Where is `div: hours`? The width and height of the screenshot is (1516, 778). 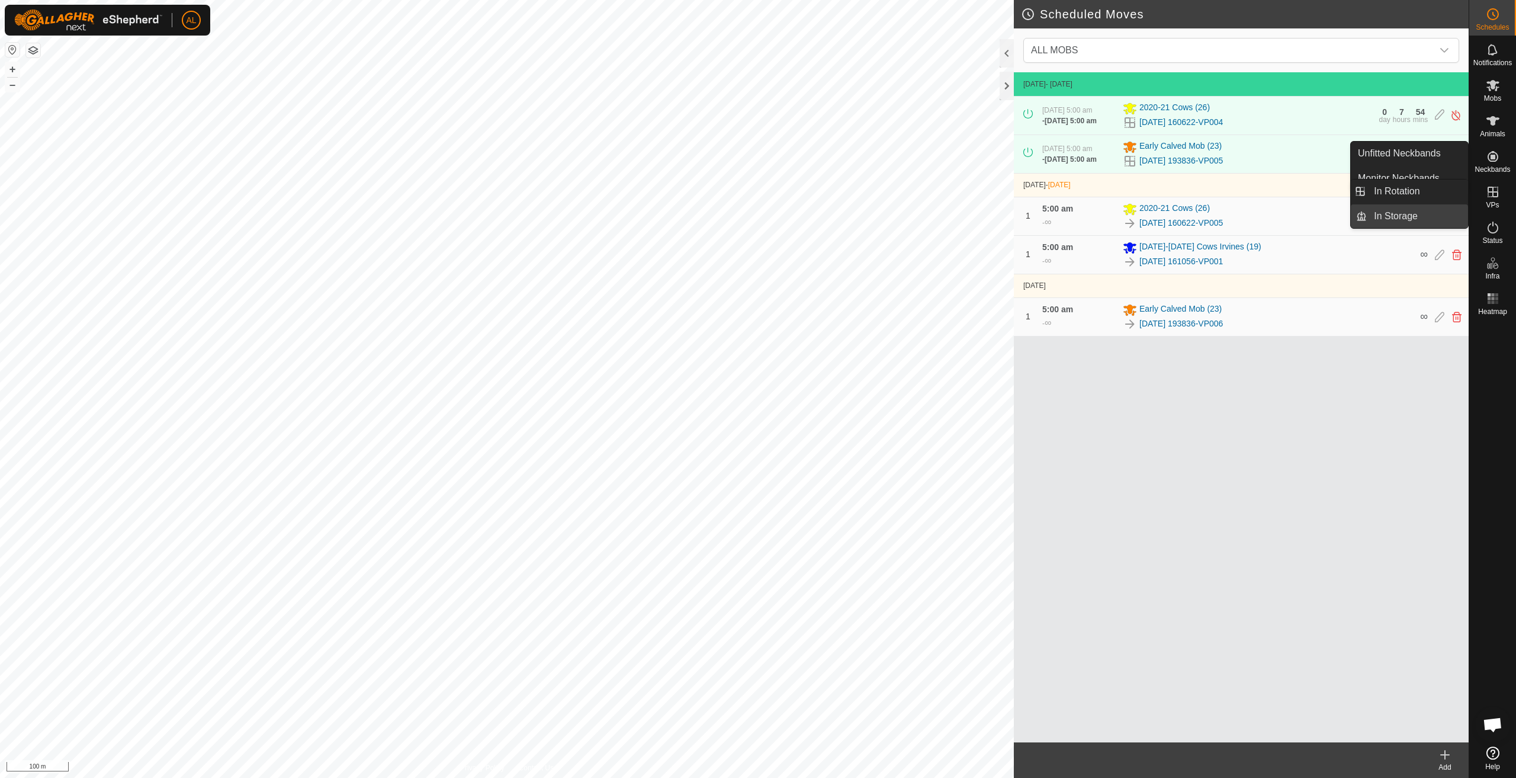 div: hours is located at coordinates (1402, 120).